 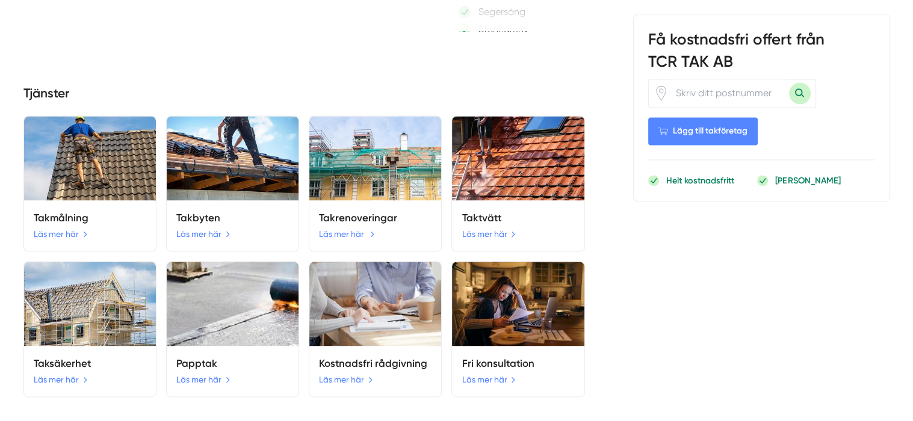 I want to click on img: TCR TAK AB utför tjänsten Taksäkerhet, so click(x=90, y=304).